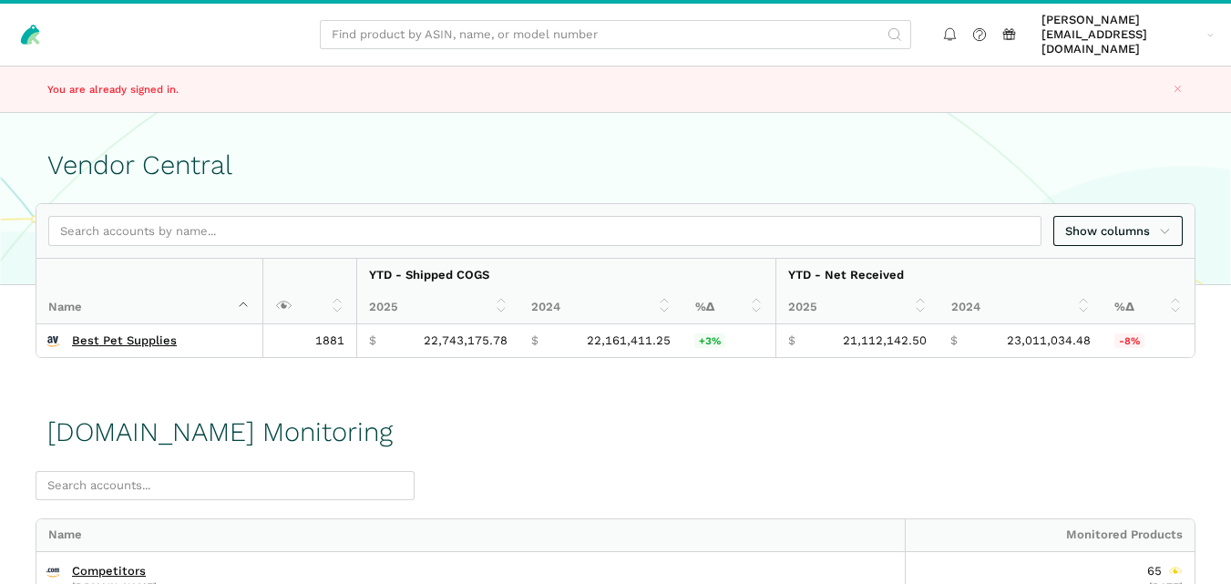 The height and width of the screenshot is (584, 1231). I want to click on span: Show columns, so click(1118, 231).